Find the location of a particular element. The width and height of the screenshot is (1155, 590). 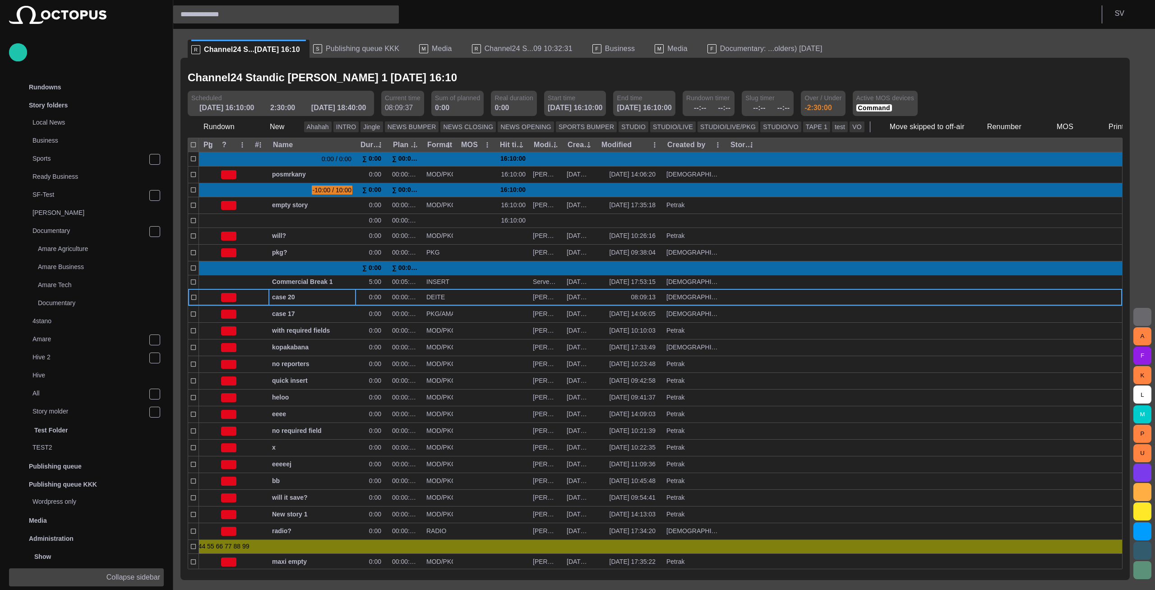

div: FBusiness is located at coordinates (620, 49).